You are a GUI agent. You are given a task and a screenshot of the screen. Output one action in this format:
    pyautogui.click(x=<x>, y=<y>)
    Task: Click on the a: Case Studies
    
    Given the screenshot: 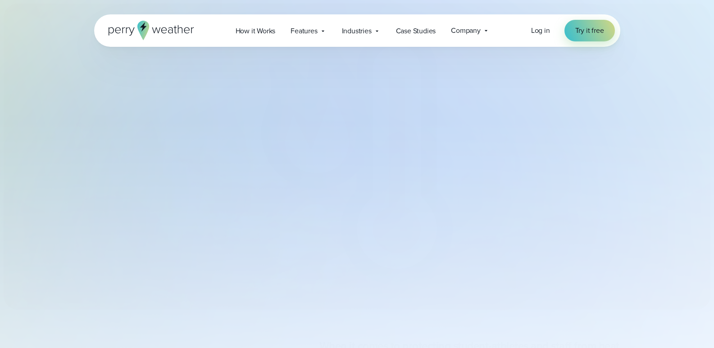 What is the action you would take?
    pyautogui.click(x=416, y=31)
    